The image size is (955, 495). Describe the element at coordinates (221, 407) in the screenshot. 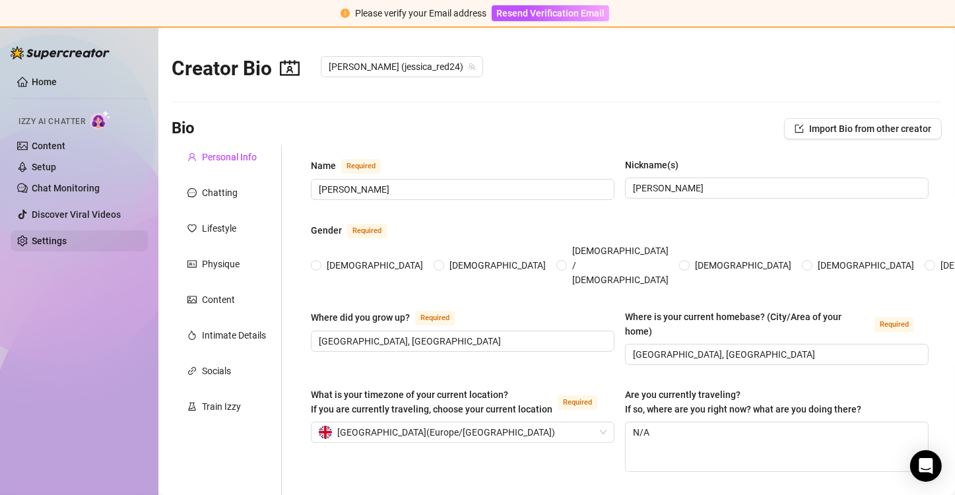

I see `div: Train Izzy` at that location.